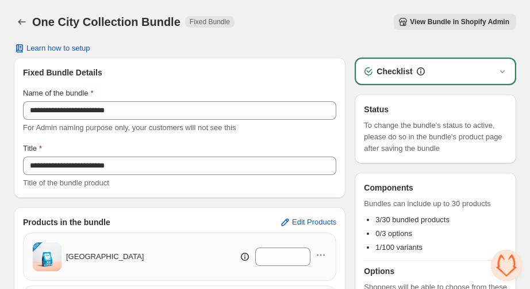 Image resolution: width=530 pixels, height=289 pixels. What do you see at coordinates (394, 233) in the screenshot?
I see `span: 0/3 options` at bounding box center [394, 233].